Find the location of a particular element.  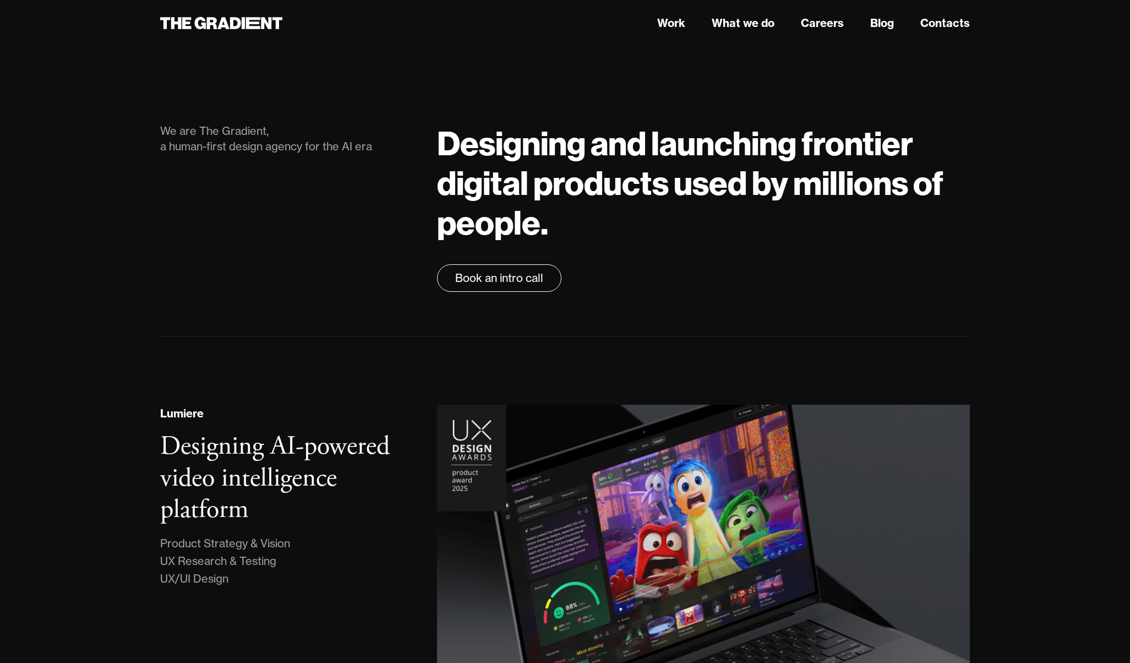

a: Work is located at coordinates (671, 23).